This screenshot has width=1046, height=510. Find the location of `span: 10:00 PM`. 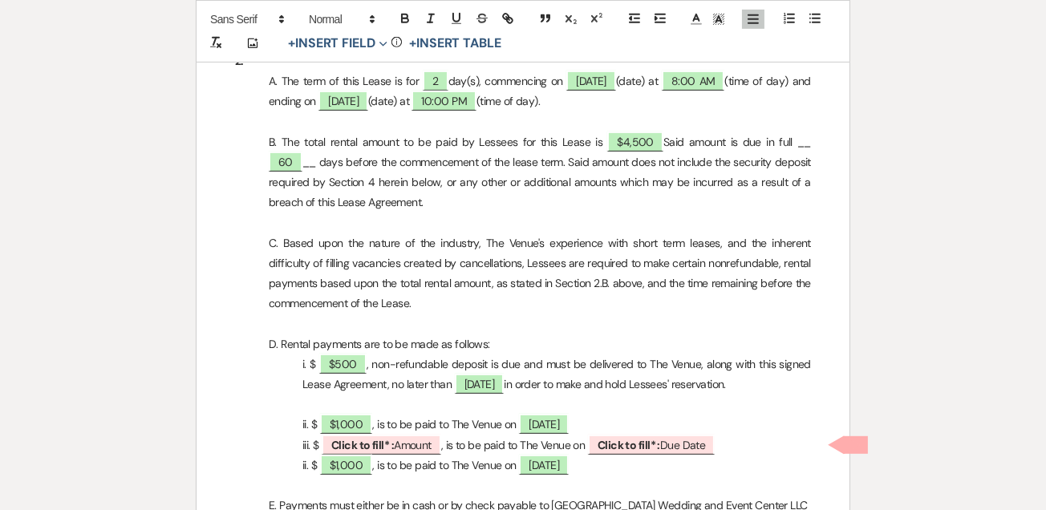

span: 10:00 PM is located at coordinates (444, 100).